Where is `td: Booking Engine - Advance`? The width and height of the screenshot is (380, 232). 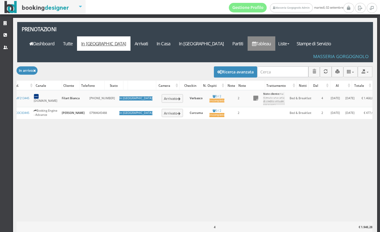 td: Booking Engine - Advance is located at coordinates (46, 113).